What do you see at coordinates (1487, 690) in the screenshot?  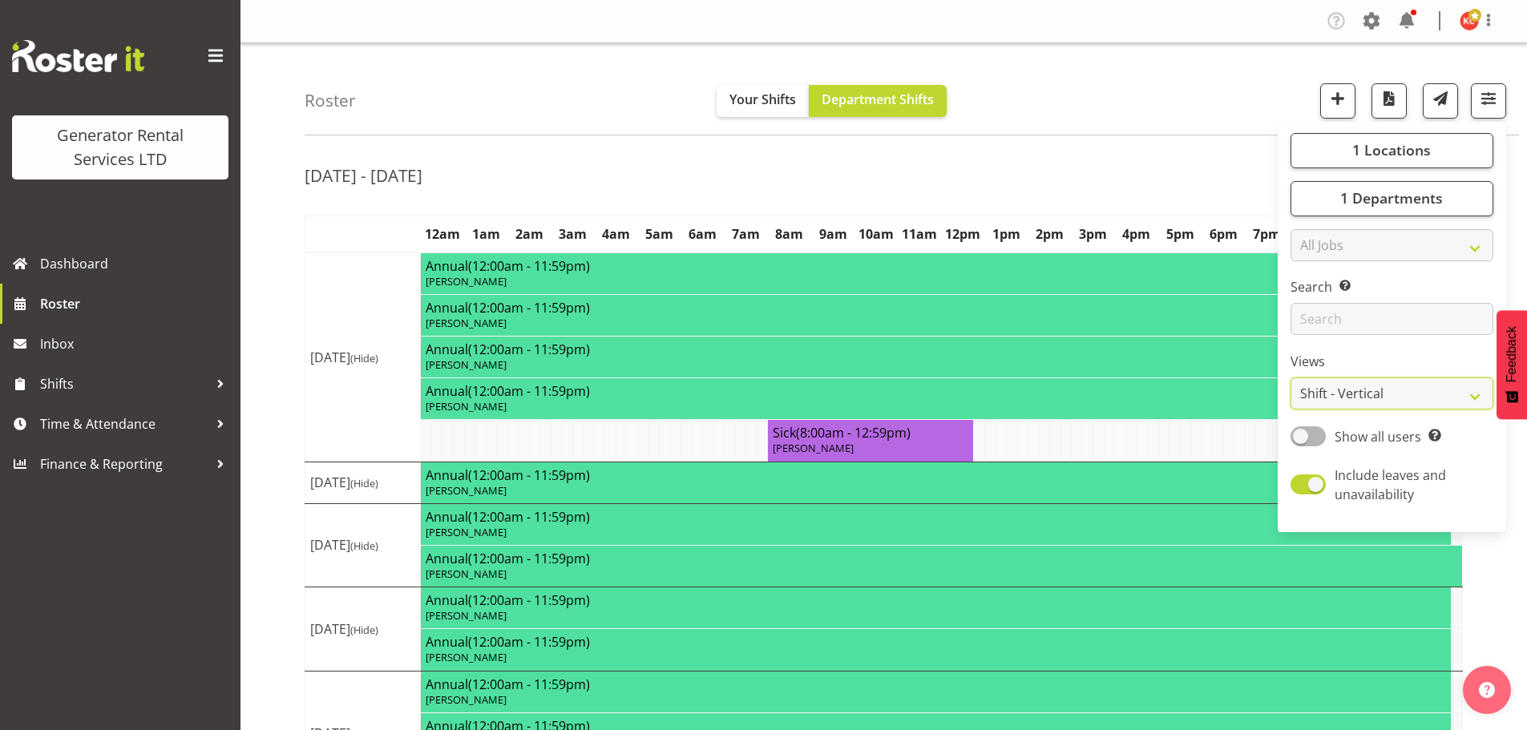 I see `img: help-xxl-2.png` at bounding box center [1487, 690].